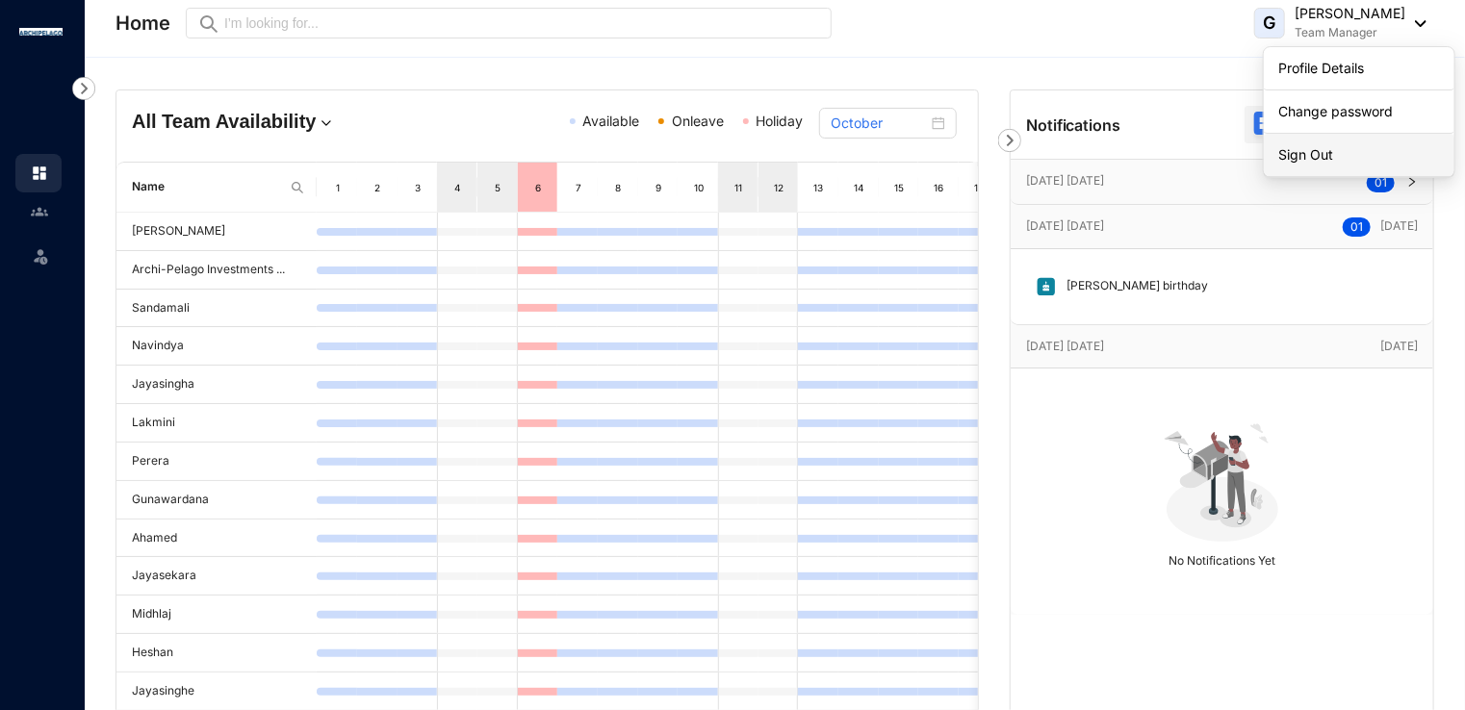 Image resolution: width=1465 pixels, height=710 pixels. Describe the element at coordinates (418, 188) in the screenshot. I see `div: 3` at that location.